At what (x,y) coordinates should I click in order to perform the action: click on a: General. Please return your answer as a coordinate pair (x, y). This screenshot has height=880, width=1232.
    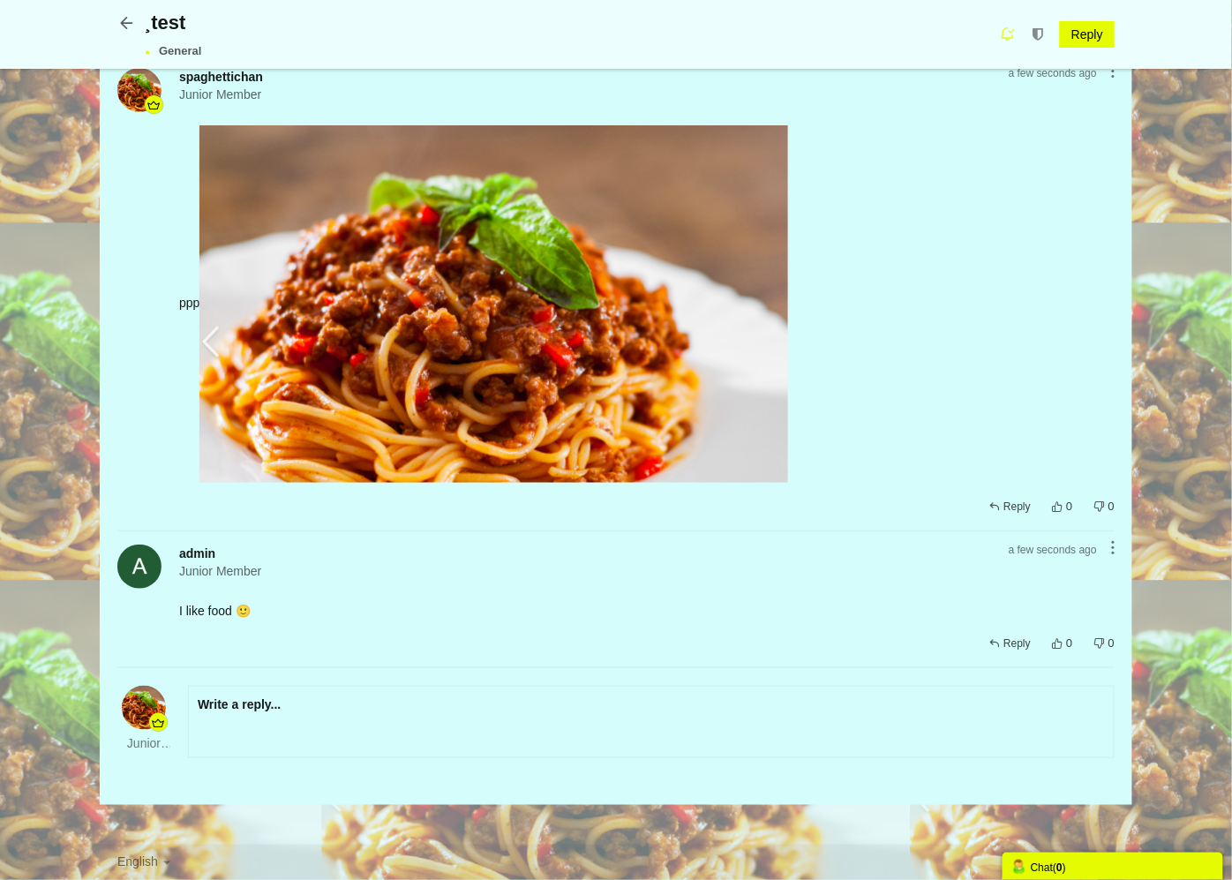
    Looking at the image, I should click on (180, 50).